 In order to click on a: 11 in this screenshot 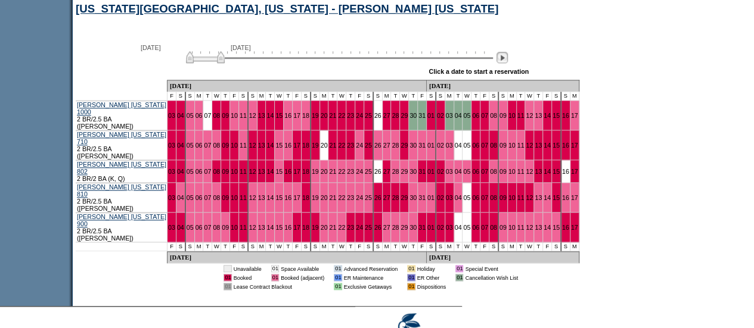, I will do `click(243, 228)`.